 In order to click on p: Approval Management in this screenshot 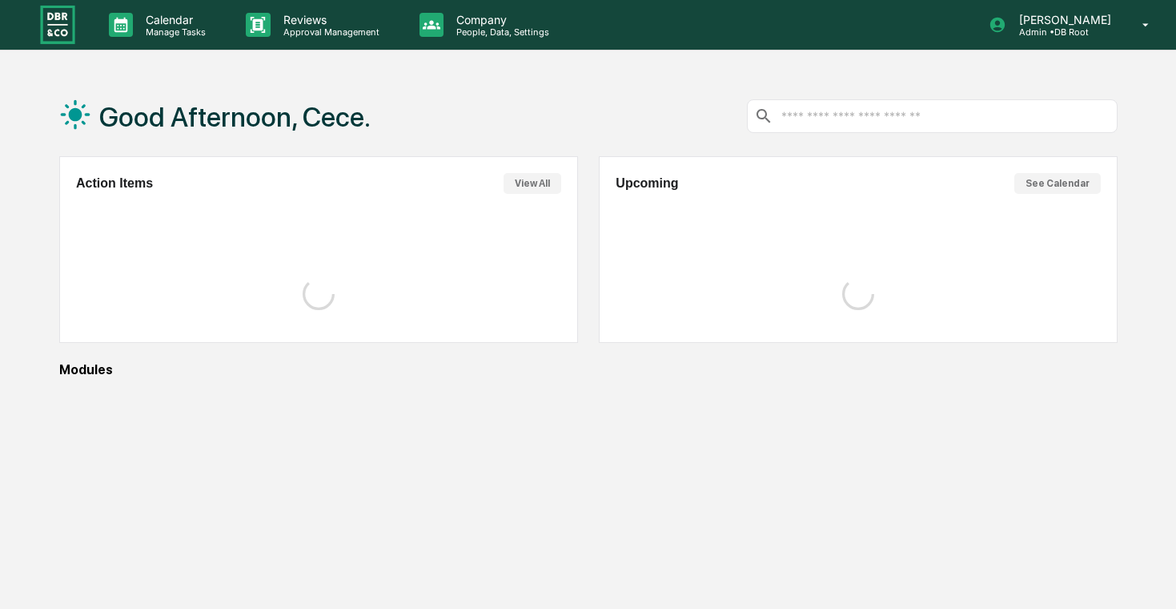, I will do `click(329, 32)`.